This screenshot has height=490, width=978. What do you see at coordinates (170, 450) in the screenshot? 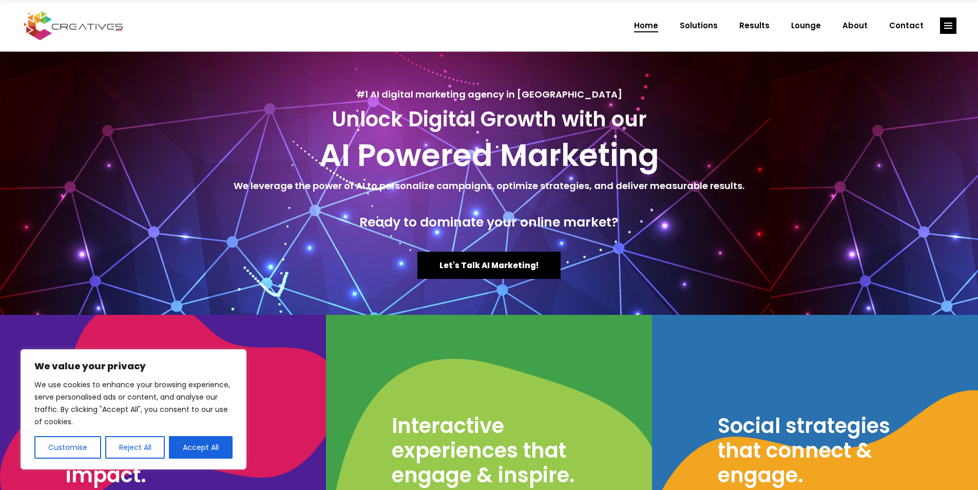
I see `h3: Big brand stories told differently to impact.` at bounding box center [170, 450].